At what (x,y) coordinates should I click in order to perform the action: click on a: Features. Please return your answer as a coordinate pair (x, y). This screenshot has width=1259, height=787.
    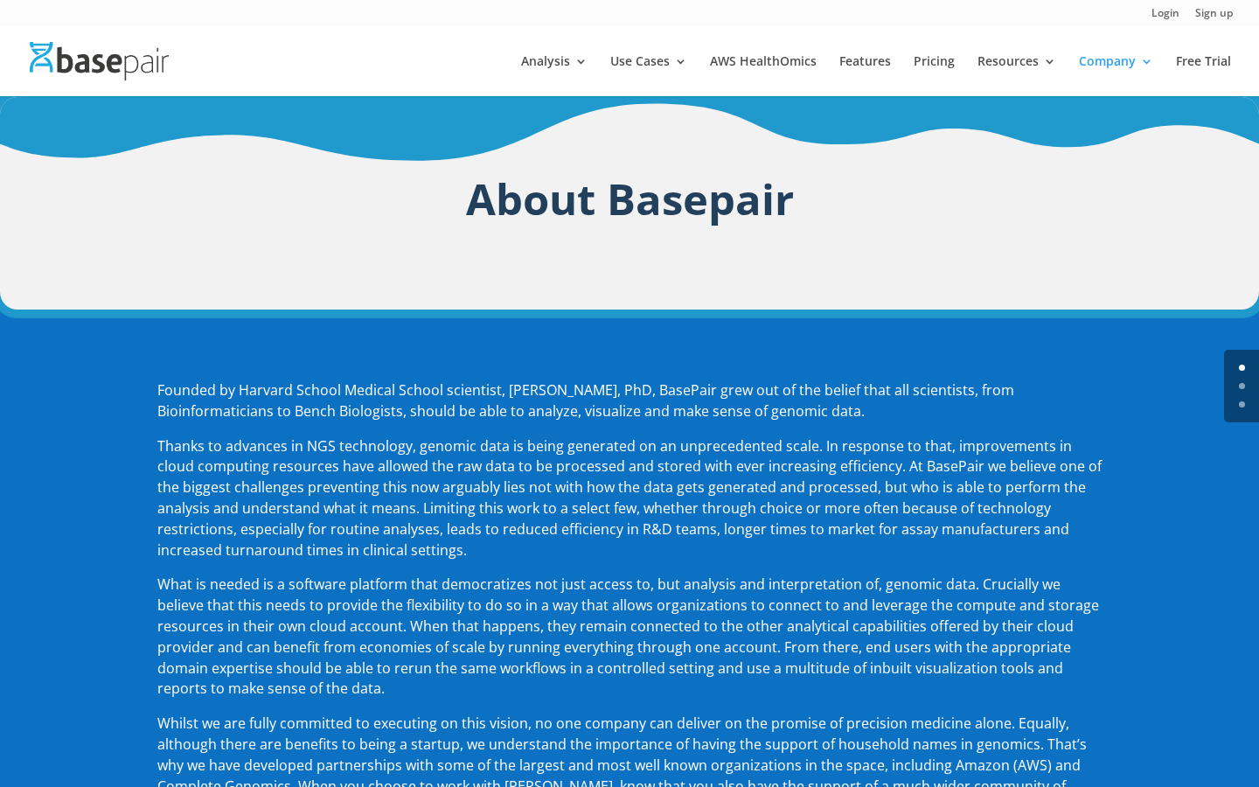
    Looking at the image, I should click on (865, 75).